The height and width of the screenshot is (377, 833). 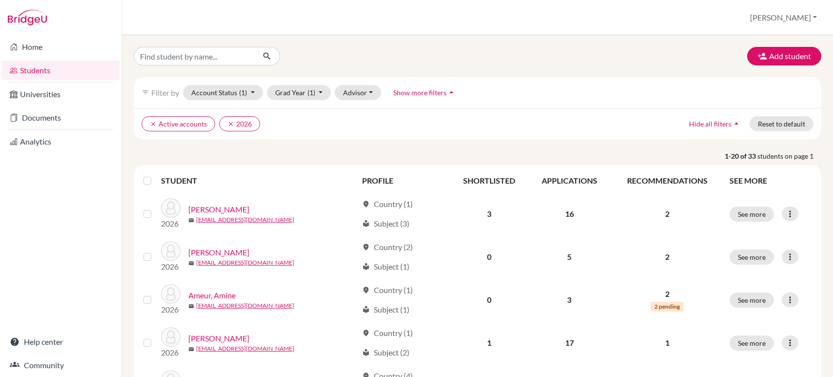 I want to click on th: STUDENT, so click(x=259, y=181).